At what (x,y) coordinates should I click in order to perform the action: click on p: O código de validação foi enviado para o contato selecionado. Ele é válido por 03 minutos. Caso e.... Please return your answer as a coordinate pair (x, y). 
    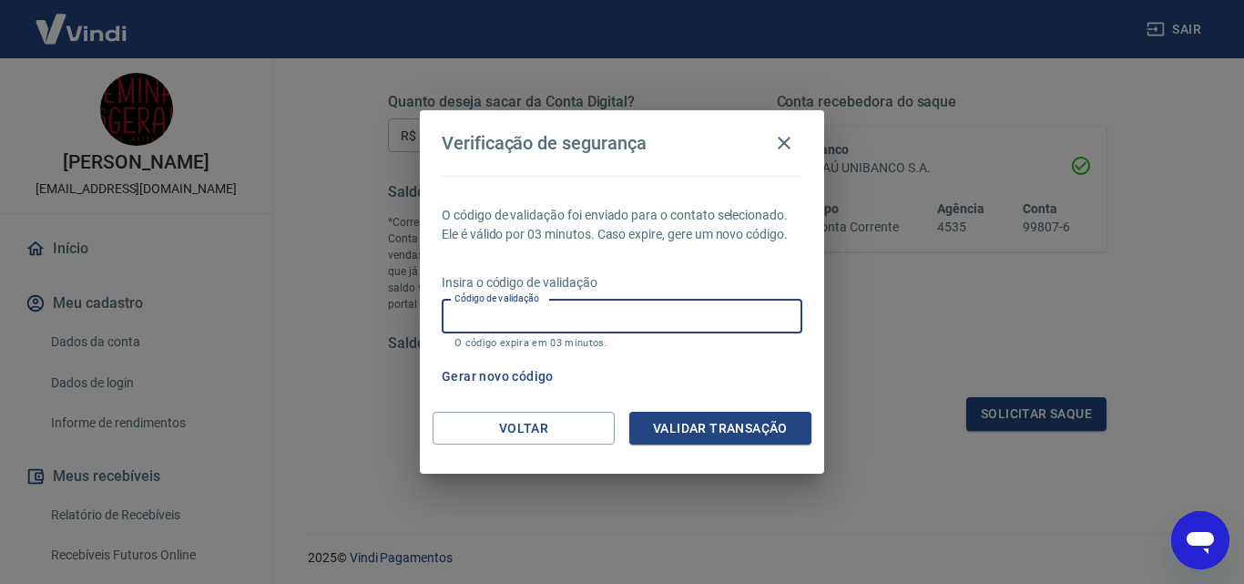
    Looking at the image, I should click on (622, 225).